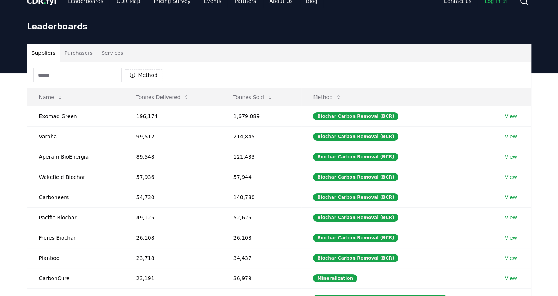  What do you see at coordinates (253, 97) in the screenshot?
I see `button: Tonnes Sold` at bounding box center [253, 97].